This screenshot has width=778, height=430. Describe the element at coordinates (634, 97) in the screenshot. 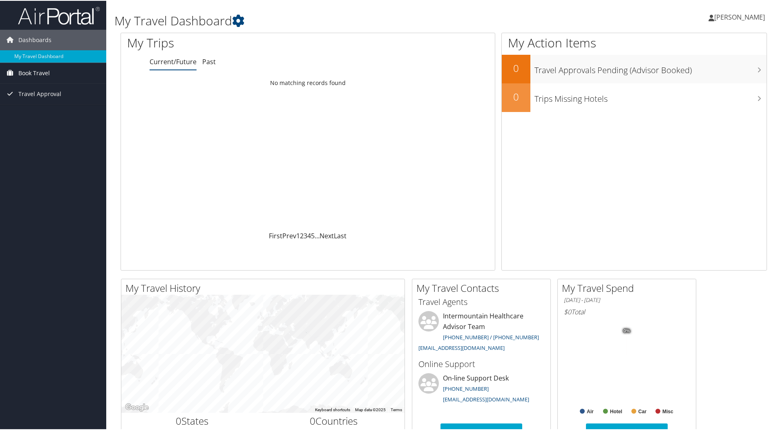

I see `a: 0Trips Missing Hotels` at that location.